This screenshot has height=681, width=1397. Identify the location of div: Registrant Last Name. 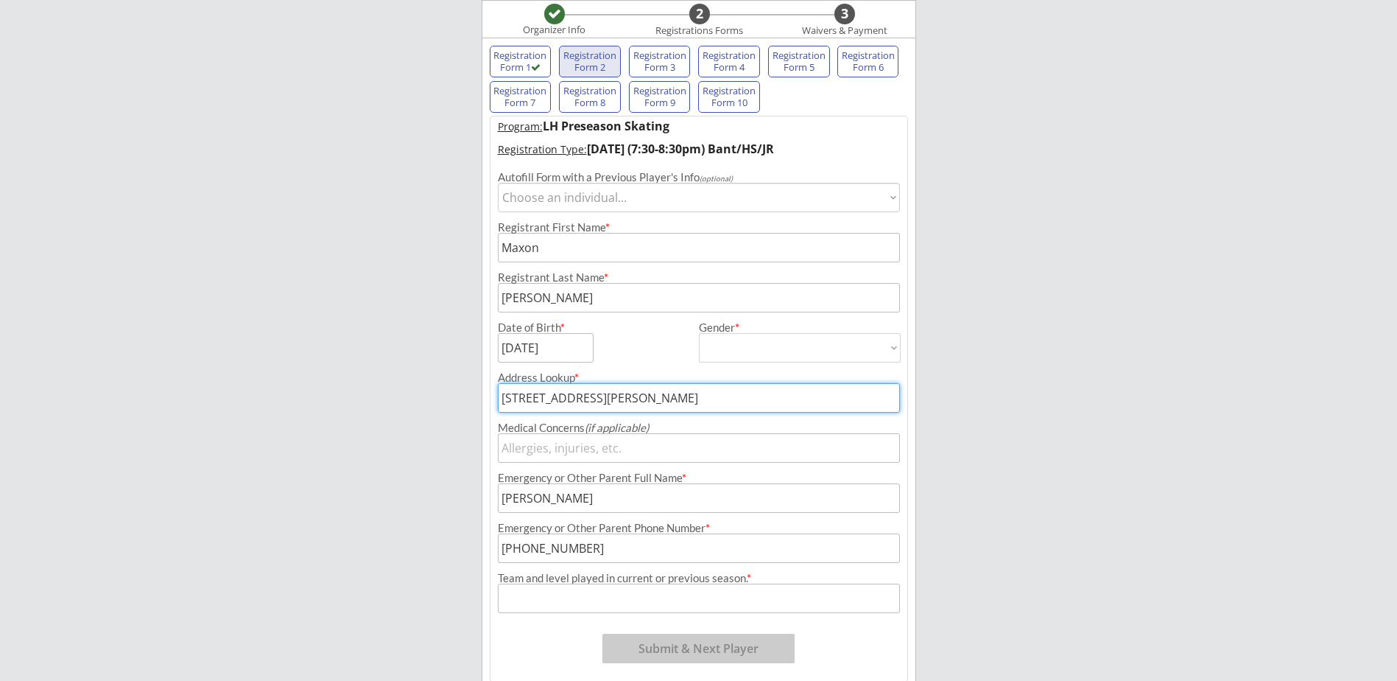
(699, 277).